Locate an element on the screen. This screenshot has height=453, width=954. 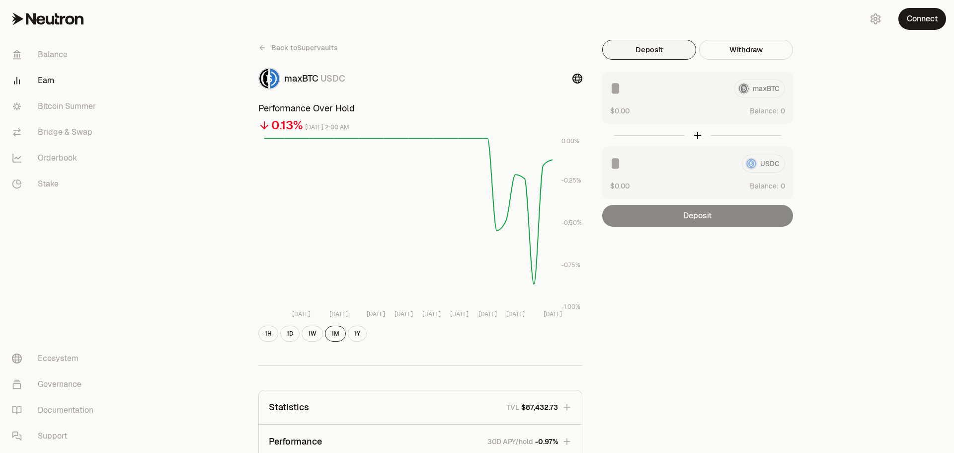
button: 1H is located at coordinates (268, 333).